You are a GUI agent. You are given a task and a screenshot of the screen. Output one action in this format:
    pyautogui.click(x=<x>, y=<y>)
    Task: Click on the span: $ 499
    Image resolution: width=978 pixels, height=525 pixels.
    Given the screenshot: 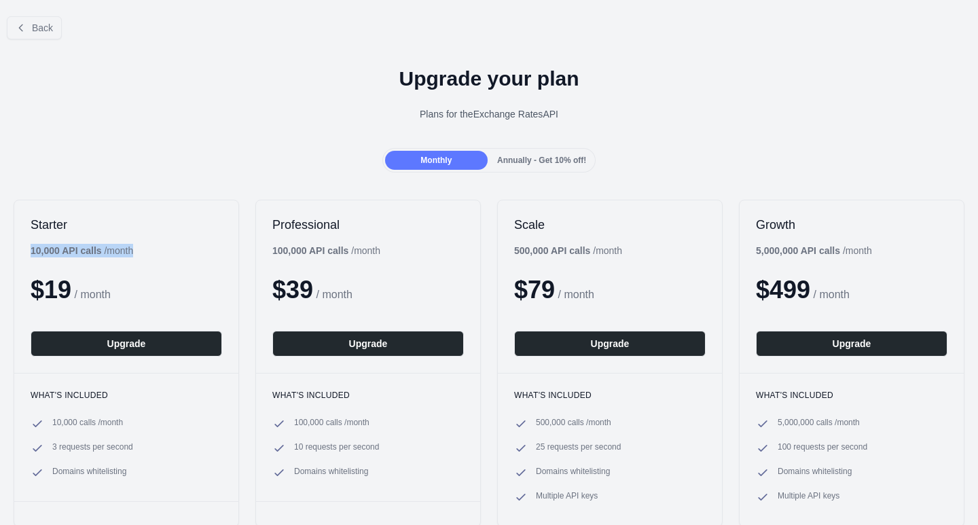 What is the action you would take?
    pyautogui.click(x=783, y=289)
    